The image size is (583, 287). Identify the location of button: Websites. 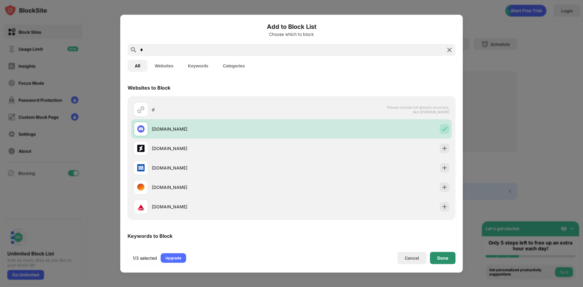
(164, 66).